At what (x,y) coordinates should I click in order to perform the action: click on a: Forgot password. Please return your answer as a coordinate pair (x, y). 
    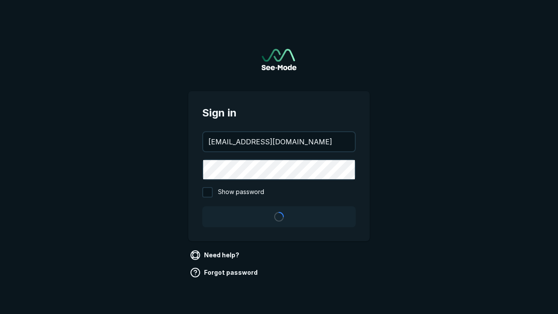
    Looking at the image, I should click on (225, 273).